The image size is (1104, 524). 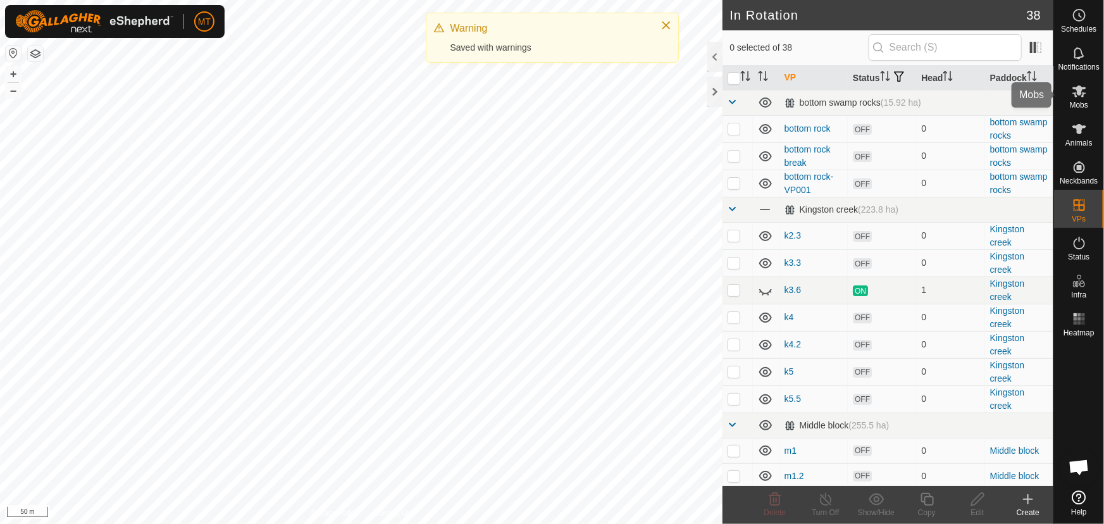 What do you see at coordinates (1079, 181) in the screenshot?
I see `span: Neckbands` at bounding box center [1079, 181].